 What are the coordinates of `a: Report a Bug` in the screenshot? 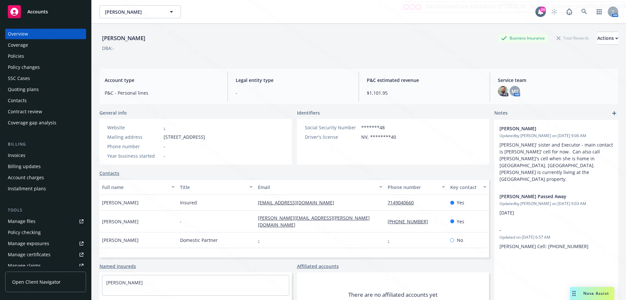 It's located at (569, 12).